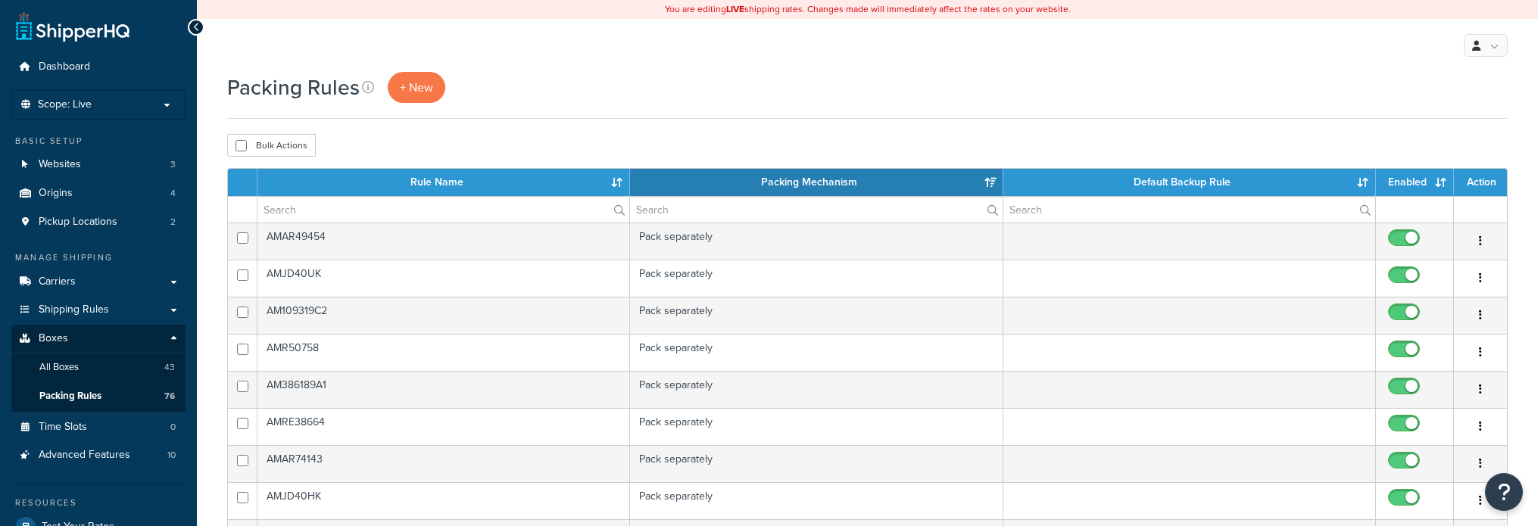  What do you see at coordinates (98, 503) in the screenshot?
I see `div: Resources` at bounding box center [98, 503].